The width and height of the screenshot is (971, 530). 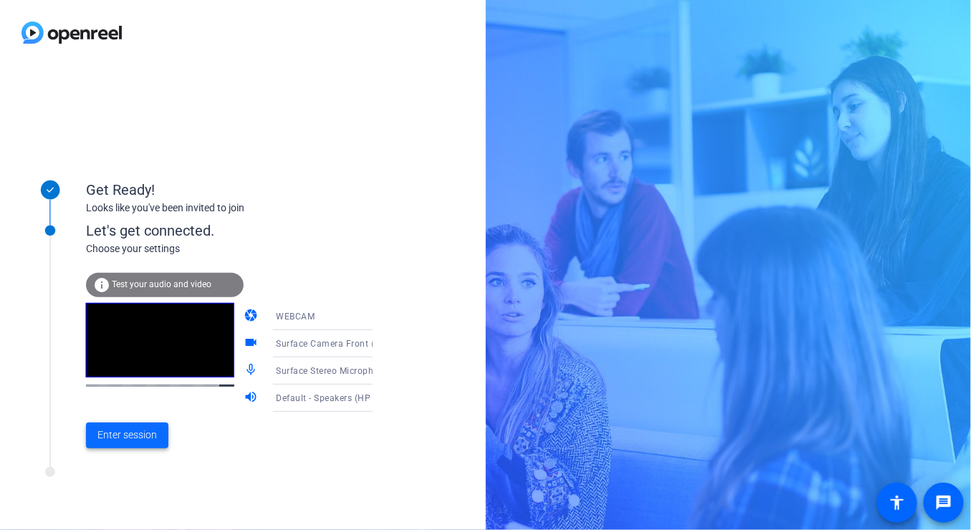 What do you see at coordinates (897, 503) in the screenshot?
I see `mat-icon: accessibility` at bounding box center [897, 503].